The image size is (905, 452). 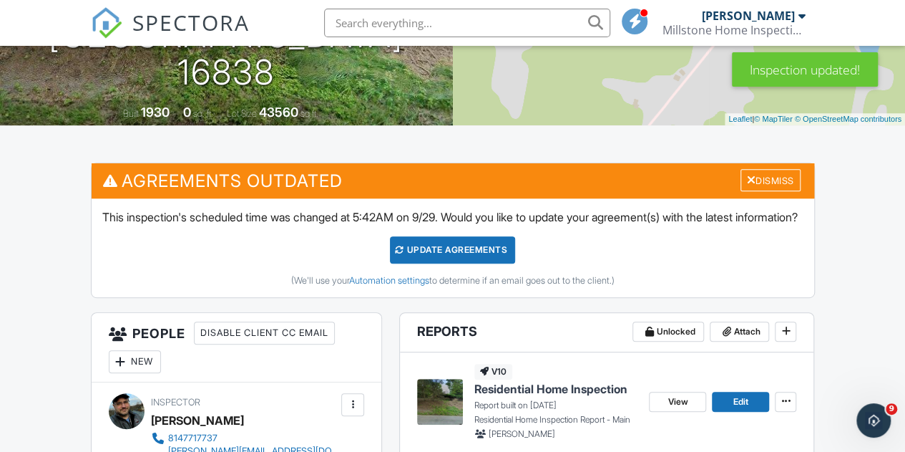 What do you see at coordinates (389, 280) in the screenshot?
I see `a: Automation settings` at bounding box center [389, 280].